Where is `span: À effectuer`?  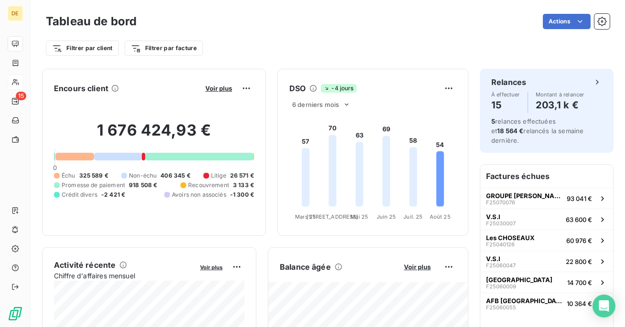 span: À effectuer is located at coordinates (506, 95).